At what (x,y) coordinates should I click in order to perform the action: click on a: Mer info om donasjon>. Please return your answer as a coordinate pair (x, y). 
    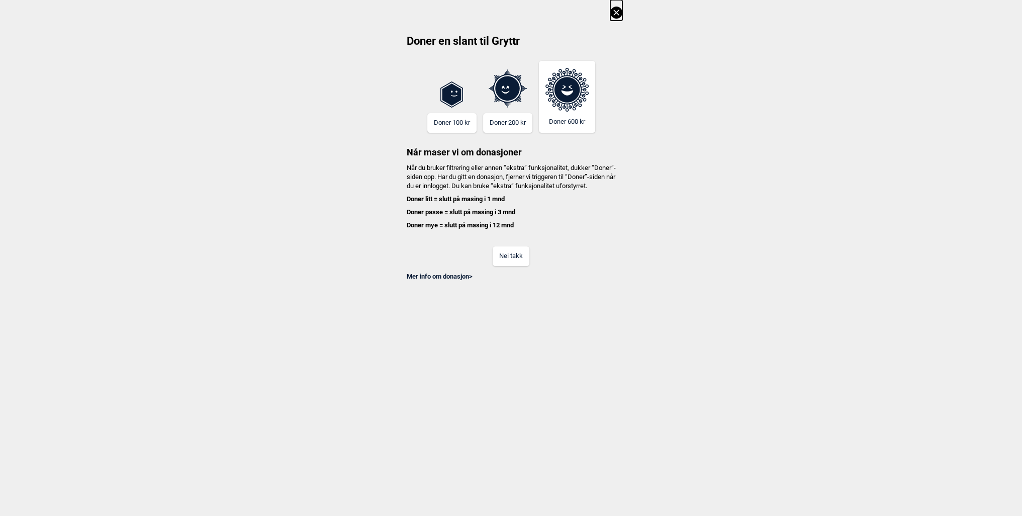
    Looking at the image, I should click on (440, 276).